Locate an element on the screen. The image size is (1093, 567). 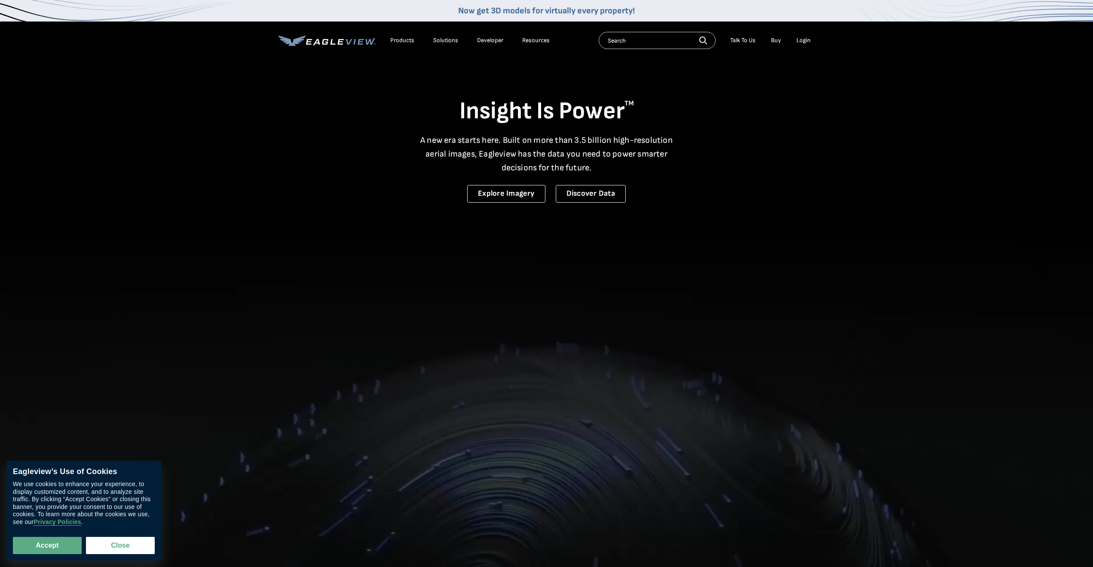
sup: TM is located at coordinates (629, 103).